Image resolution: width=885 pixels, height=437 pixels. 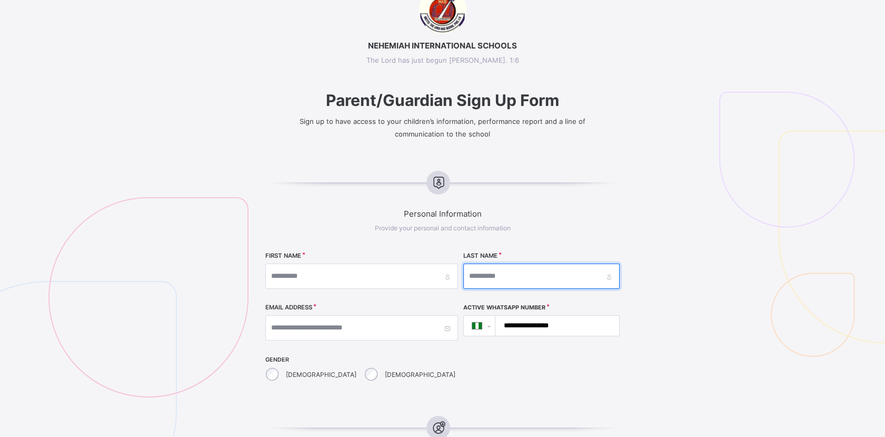 I want to click on label: EMAIL ADDRESS, so click(x=289, y=307).